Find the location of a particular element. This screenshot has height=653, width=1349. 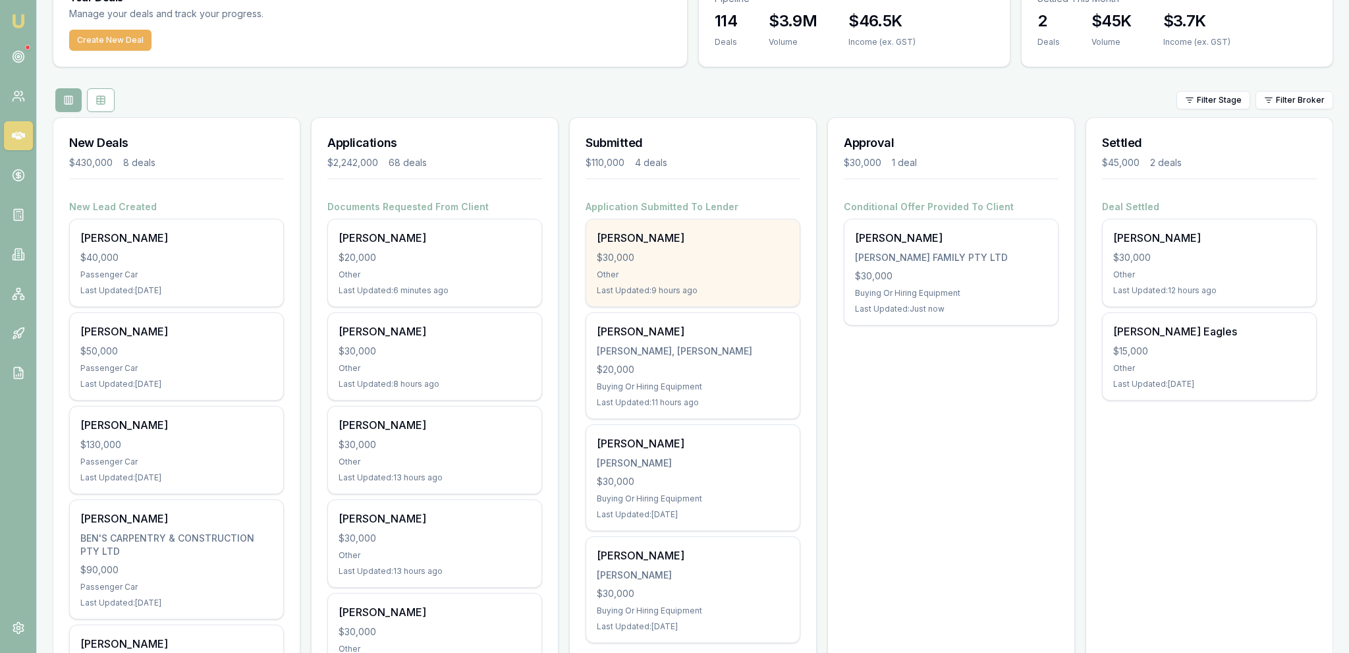

h3: 2 is located at coordinates (1048, 21).